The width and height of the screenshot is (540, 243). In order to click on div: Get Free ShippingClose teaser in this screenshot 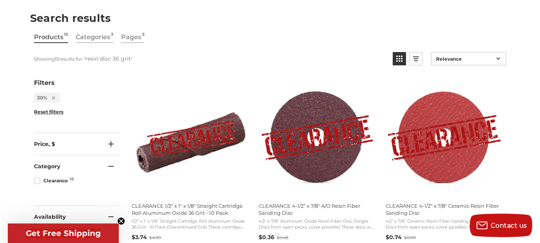, I will do `click(63, 233)`.